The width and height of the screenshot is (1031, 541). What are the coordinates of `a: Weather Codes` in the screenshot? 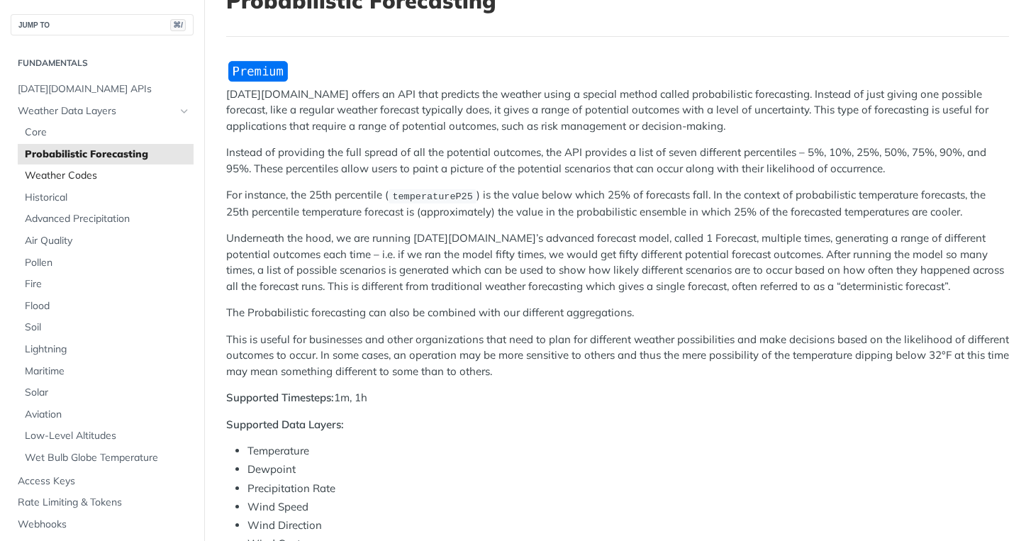 It's located at (106, 176).